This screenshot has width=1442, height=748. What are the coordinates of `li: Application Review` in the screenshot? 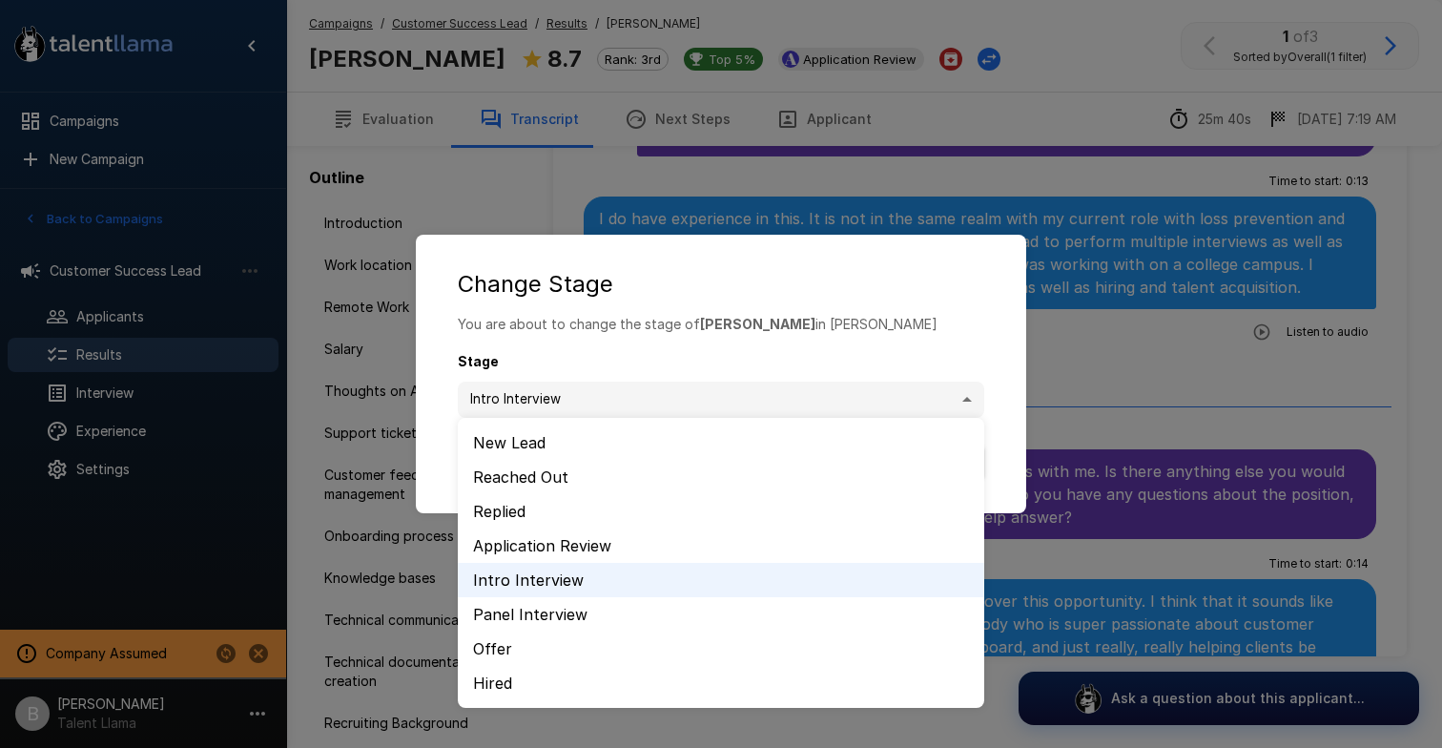 It's located at (721, 546).